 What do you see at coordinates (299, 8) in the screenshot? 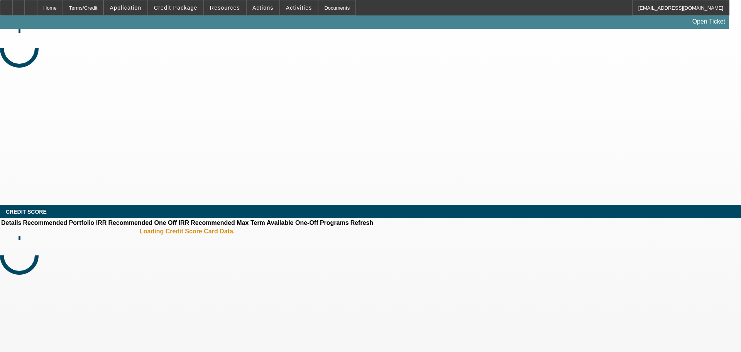
I see `button: Activities` at bounding box center [299, 8].